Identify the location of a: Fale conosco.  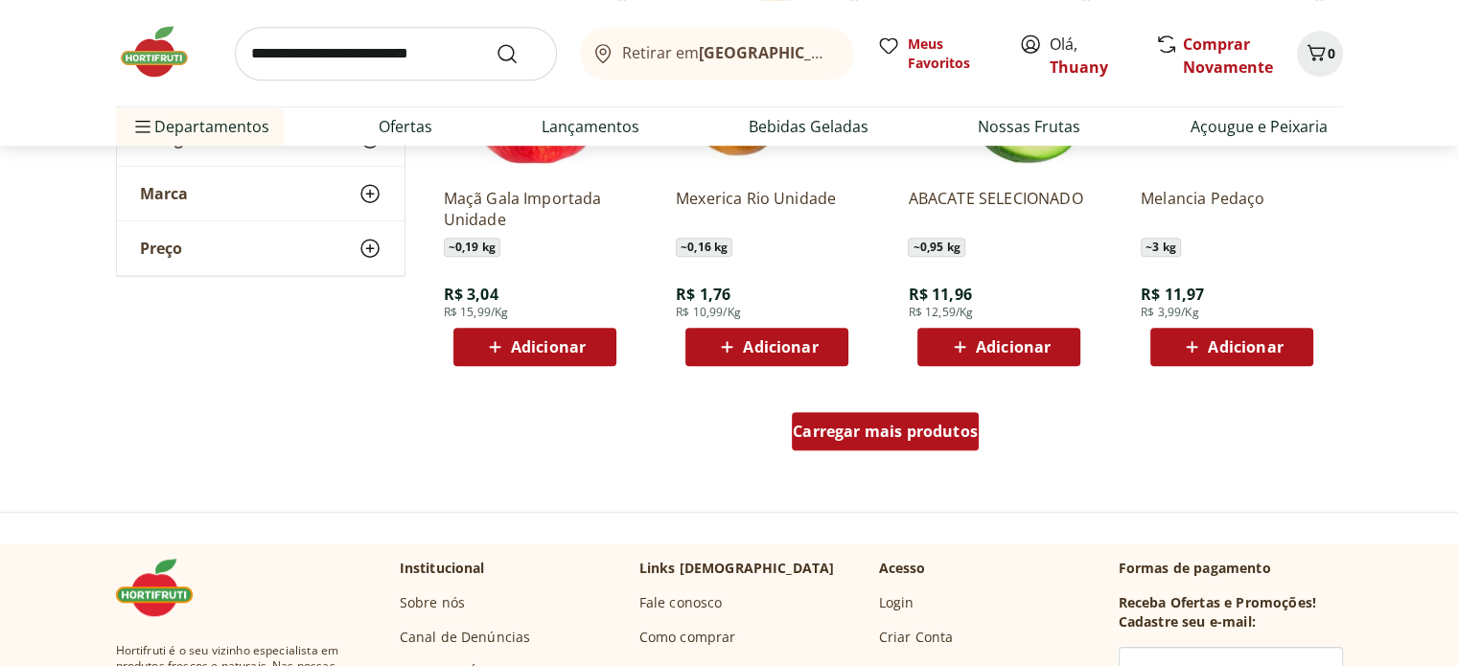
(681, 603).